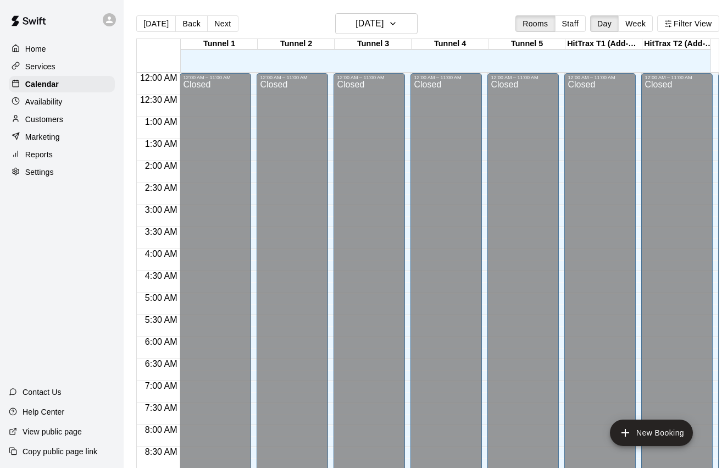 The image size is (722, 468). I want to click on span: 4:30 AM, so click(161, 275).